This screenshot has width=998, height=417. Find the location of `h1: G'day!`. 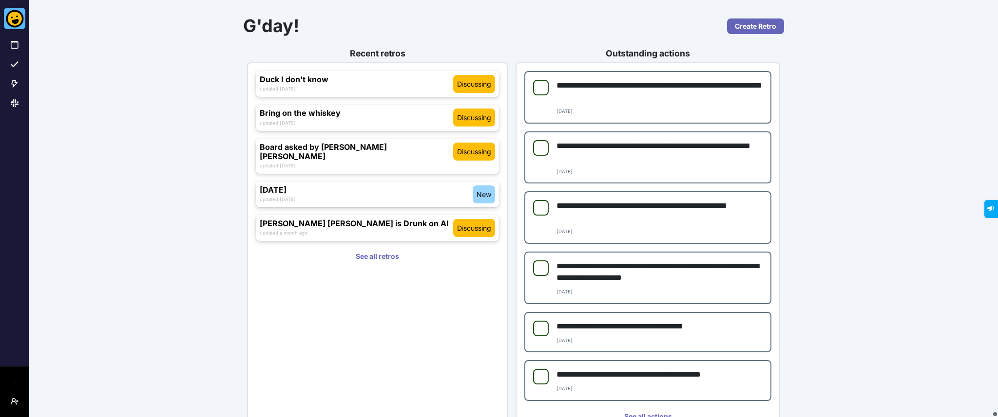

h1: G'day! is located at coordinates (446, 26).